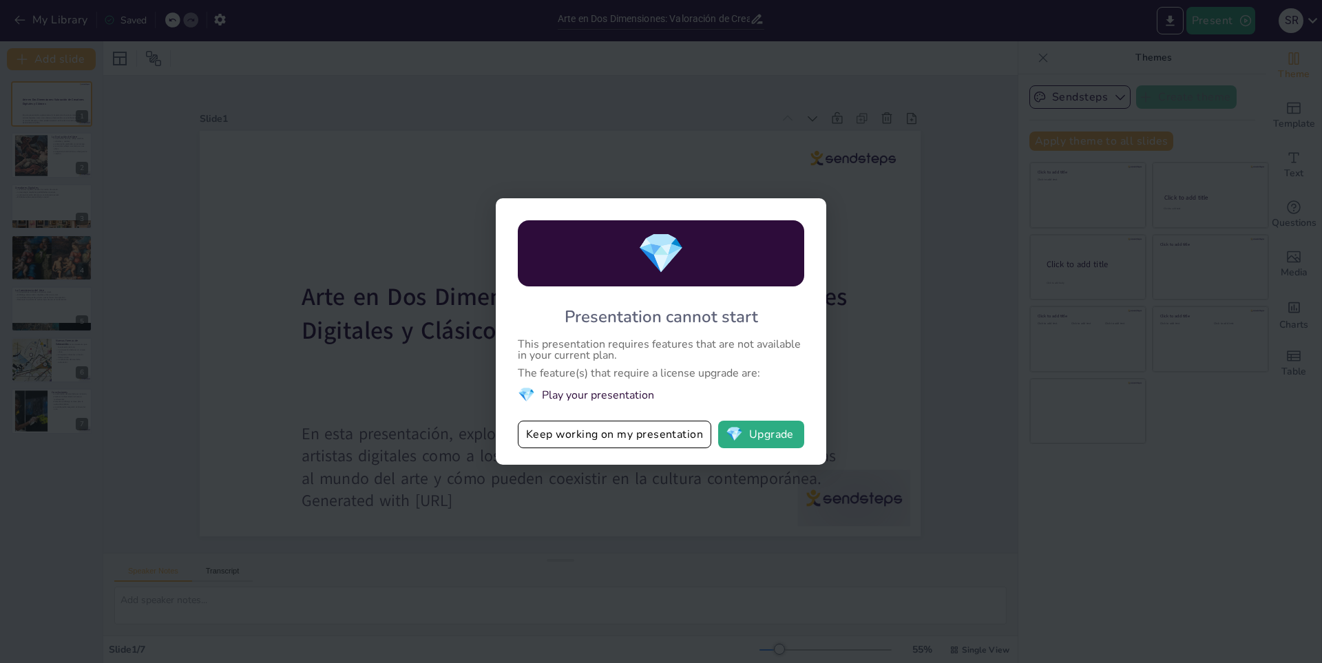 Image resolution: width=1322 pixels, height=663 pixels. Describe the element at coordinates (614, 434) in the screenshot. I see `button: Keep working on my presentation` at that location.